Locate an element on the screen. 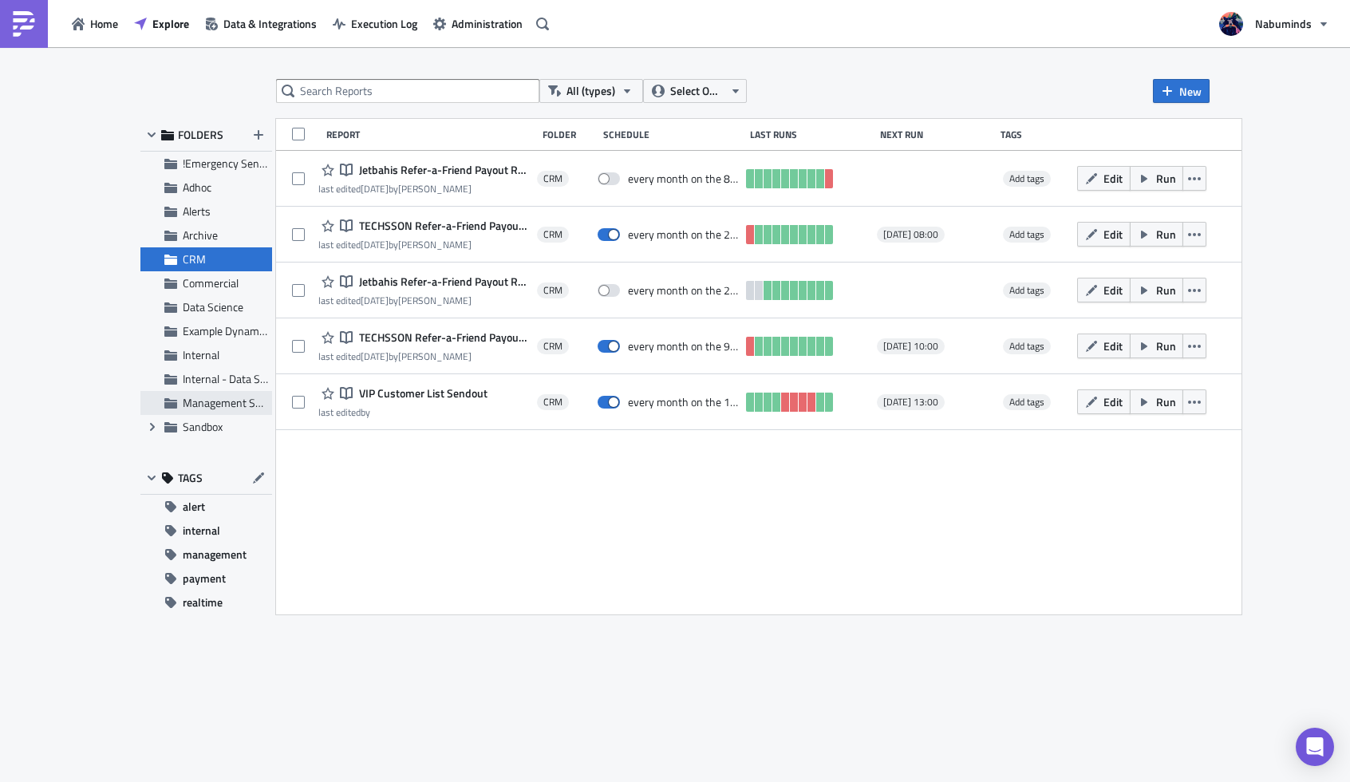  div: Last Runs is located at coordinates (811, 134).